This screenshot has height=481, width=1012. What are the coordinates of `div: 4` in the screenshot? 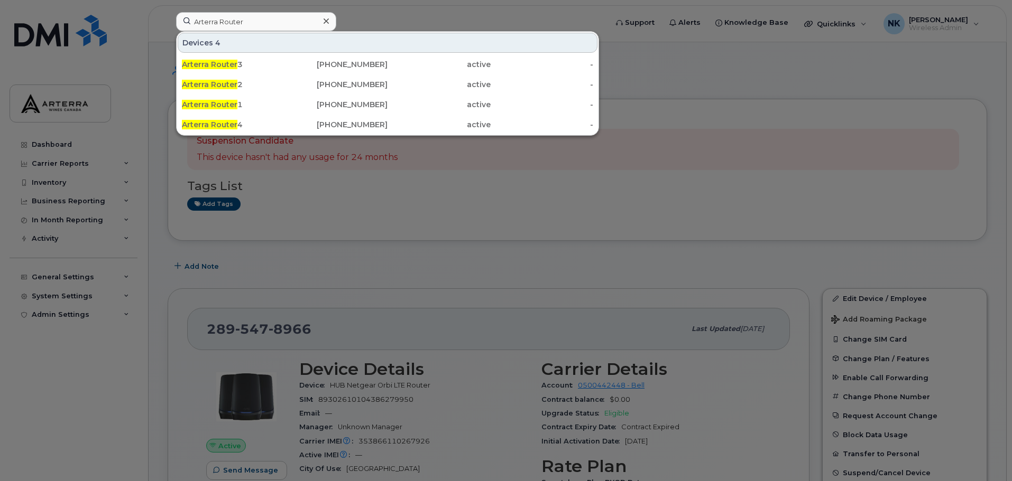 It's located at (233, 125).